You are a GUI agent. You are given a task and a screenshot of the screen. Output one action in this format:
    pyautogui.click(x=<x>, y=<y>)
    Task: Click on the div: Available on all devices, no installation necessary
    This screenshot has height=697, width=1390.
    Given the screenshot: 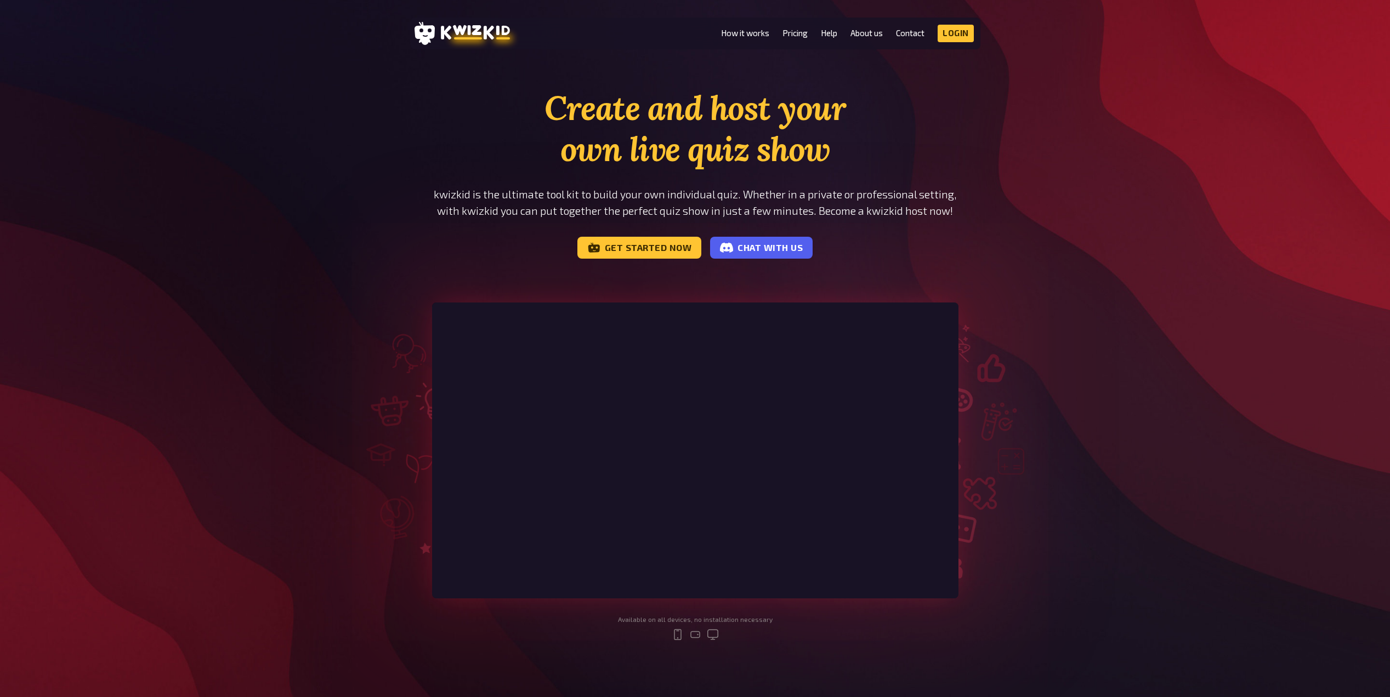 What is the action you would take?
    pyautogui.click(x=695, y=620)
    